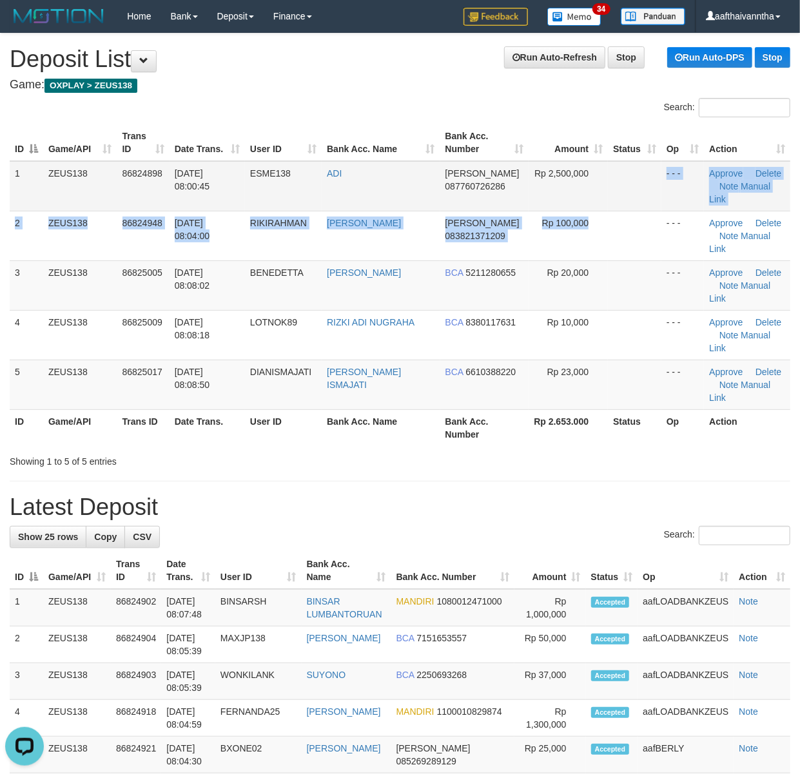  What do you see at coordinates (270, 173) in the screenshot?
I see `span: ESME138` at bounding box center [270, 173].